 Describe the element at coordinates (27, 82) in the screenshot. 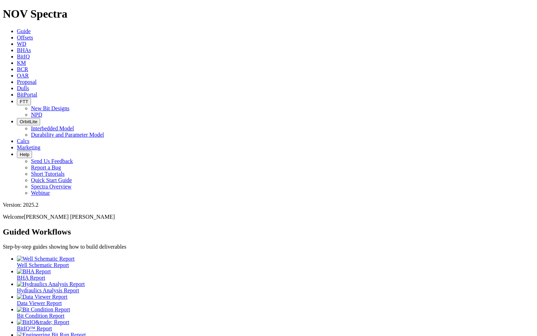

I see `a: Proposal` at that location.